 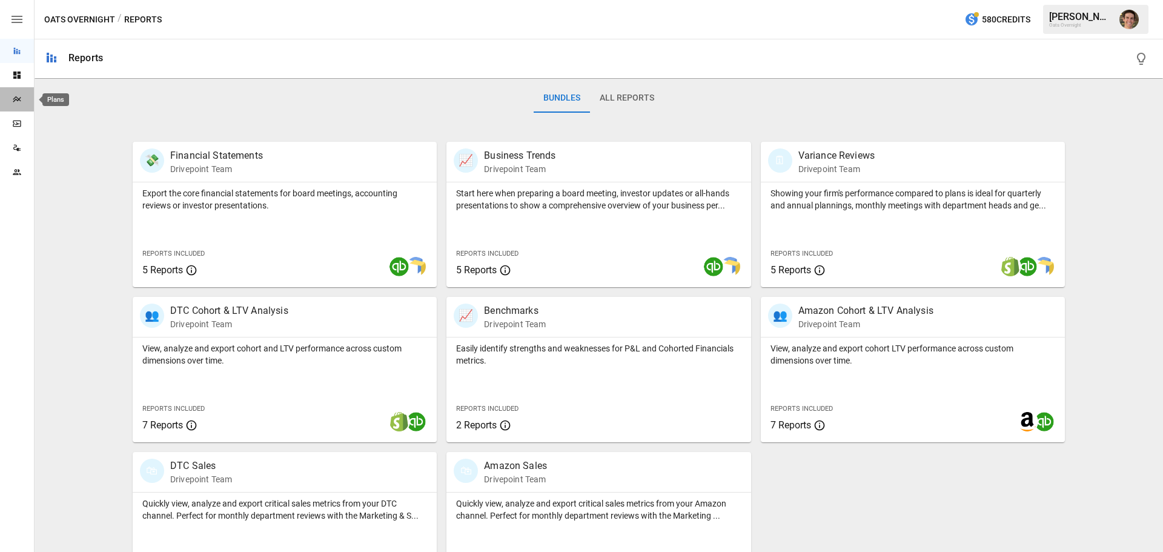 What do you see at coordinates (285, 509) in the screenshot?
I see `p: Quickly view, analyze and export critical sales metrics from your DTC channel. Perfect for monthl...` at bounding box center [285, 509].